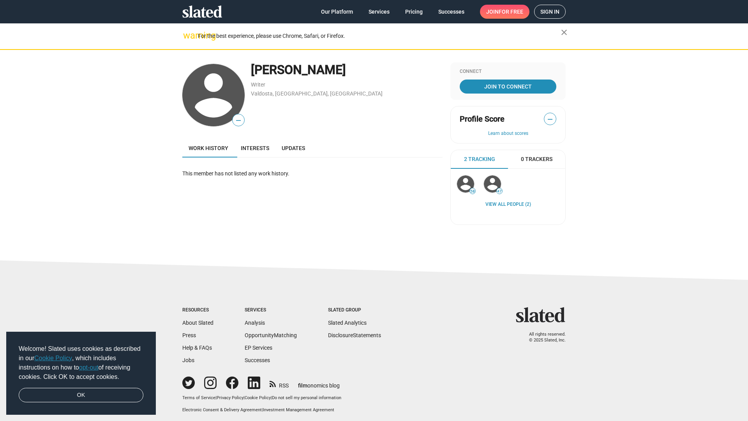 Image resolution: width=748 pixels, height=421 pixels. I want to click on div: Resources, so click(198, 310).